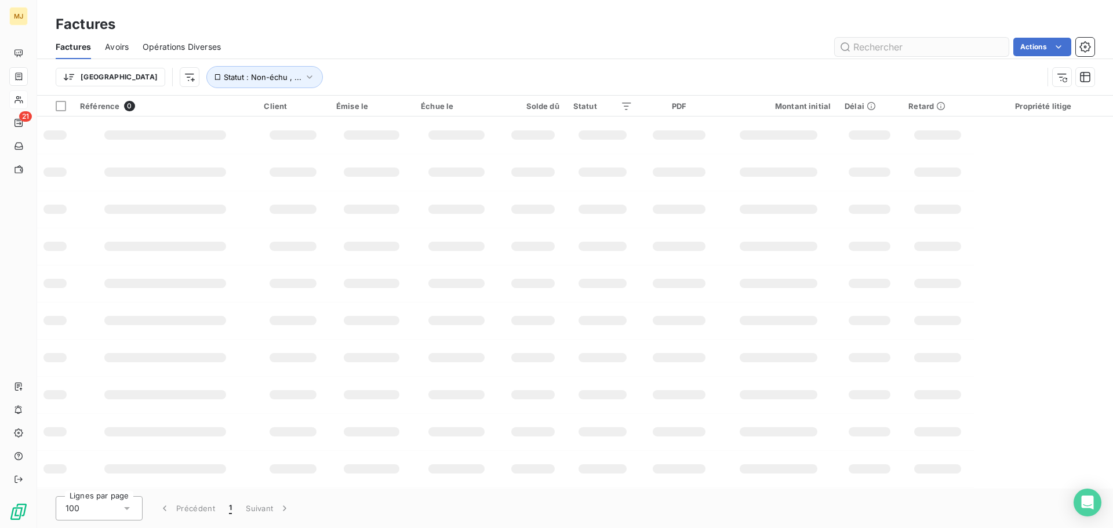  What do you see at coordinates (1087, 503) in the screenshot?
I see `div: Open Intercom Messenger` at bounding box center [1087, 503].